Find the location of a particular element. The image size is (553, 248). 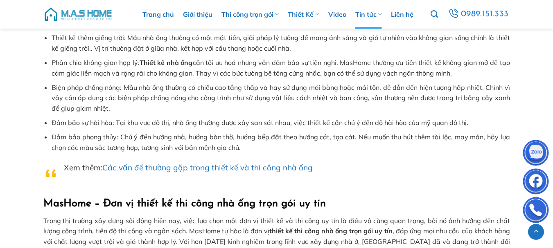

a: 0989.151.333 is located at coordinates (478, 14).